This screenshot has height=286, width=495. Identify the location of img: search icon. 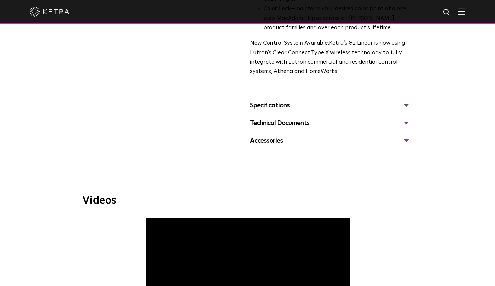
(447, 12).